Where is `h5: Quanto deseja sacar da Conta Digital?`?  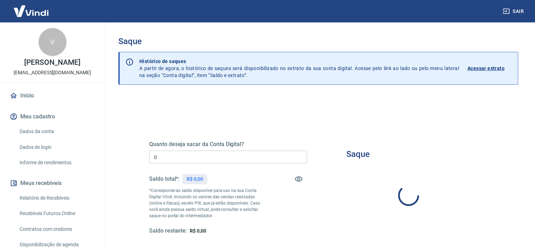 h5: Quanto deseja sacar da Conta Digital? is located at coordinates (228, 144).